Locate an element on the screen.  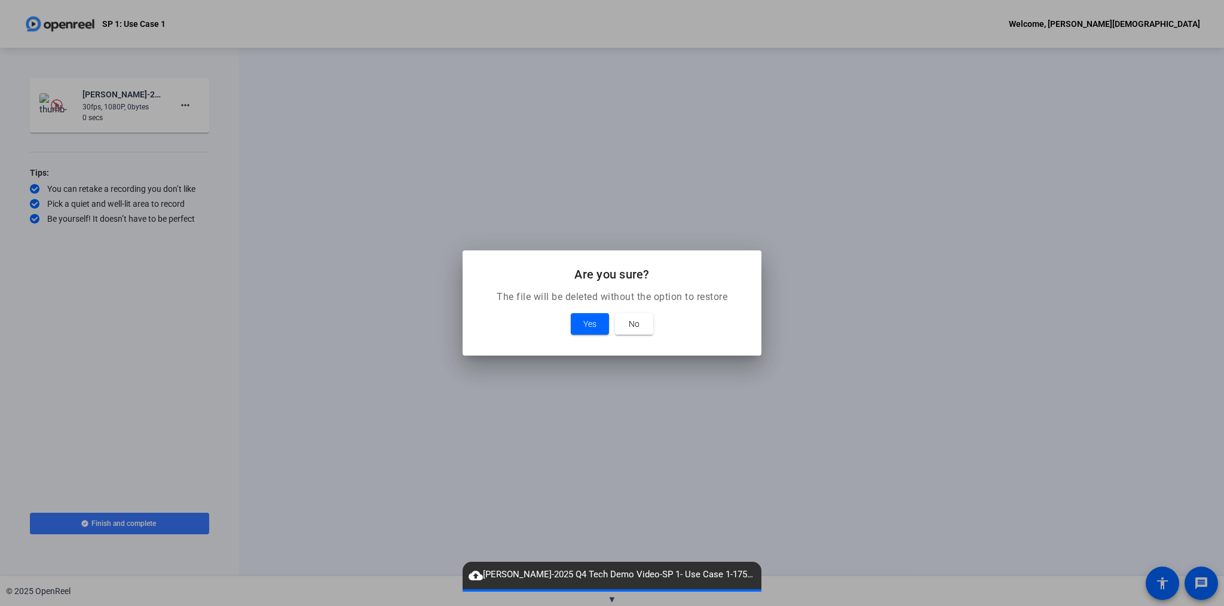
h2: Are you sure? is located at coordinates (612, 274).